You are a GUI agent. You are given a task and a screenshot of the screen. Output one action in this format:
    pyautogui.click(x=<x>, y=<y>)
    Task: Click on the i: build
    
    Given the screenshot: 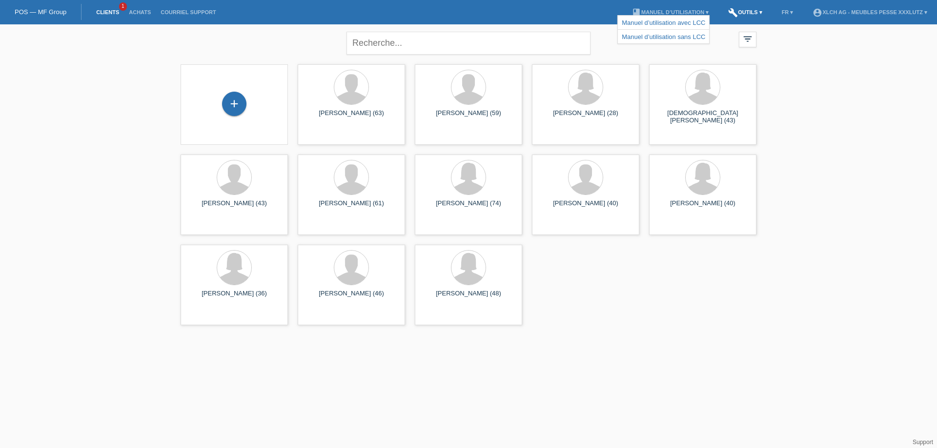 What is the action you would take?
    pyautogui.click(x=733, y=13)
    